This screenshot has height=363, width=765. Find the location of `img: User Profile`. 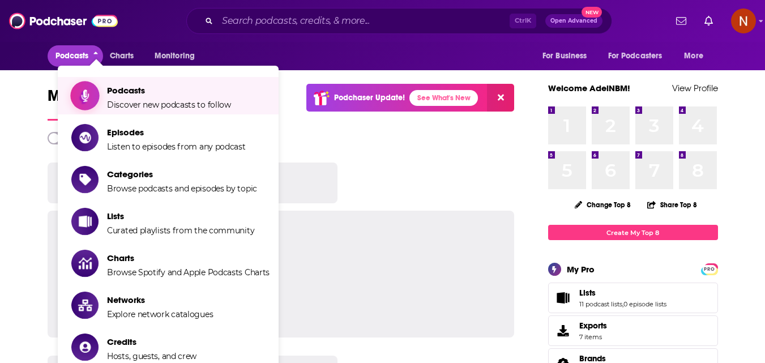

img: User Profile is located at coordinates (743, 21).